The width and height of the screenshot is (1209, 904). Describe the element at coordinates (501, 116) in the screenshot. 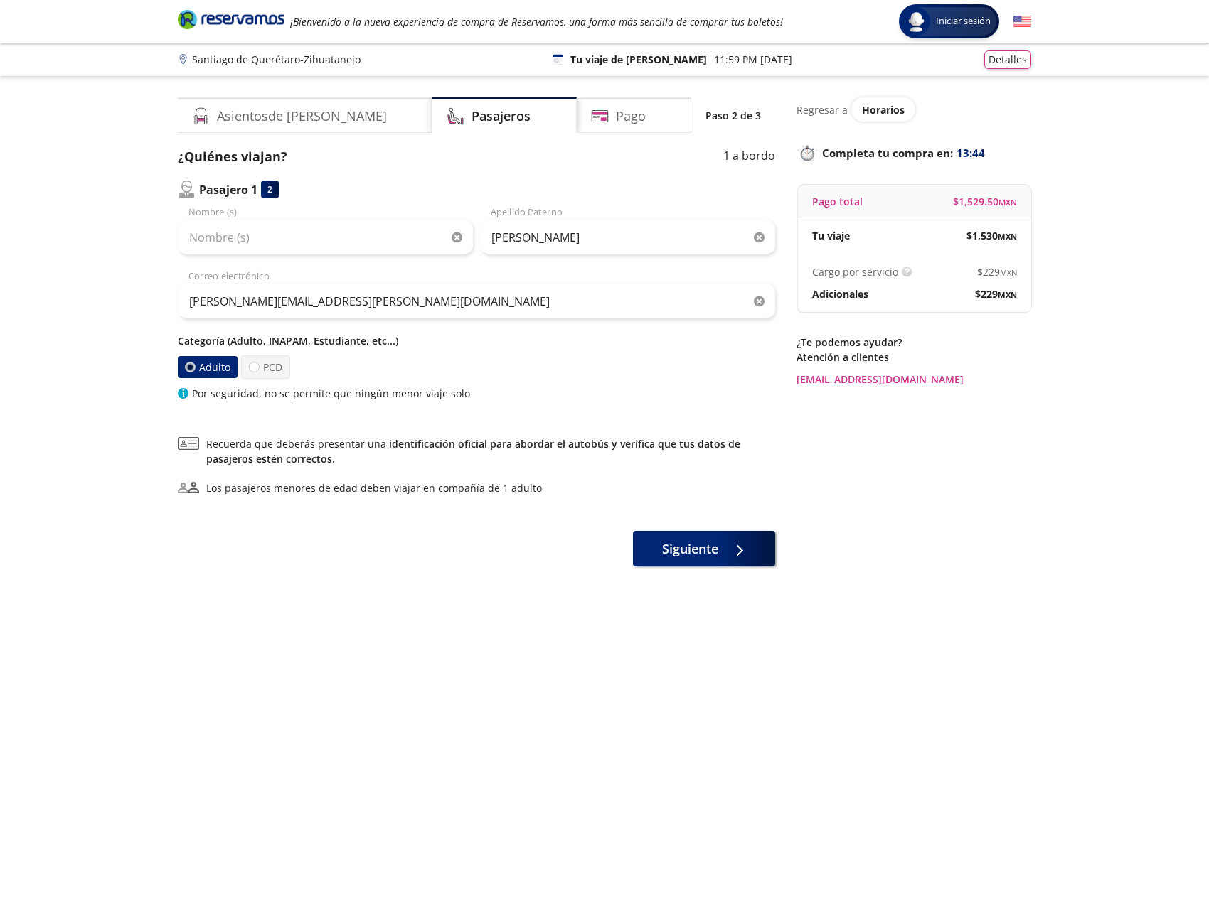

I see `h4: Pasajeros` at that location.